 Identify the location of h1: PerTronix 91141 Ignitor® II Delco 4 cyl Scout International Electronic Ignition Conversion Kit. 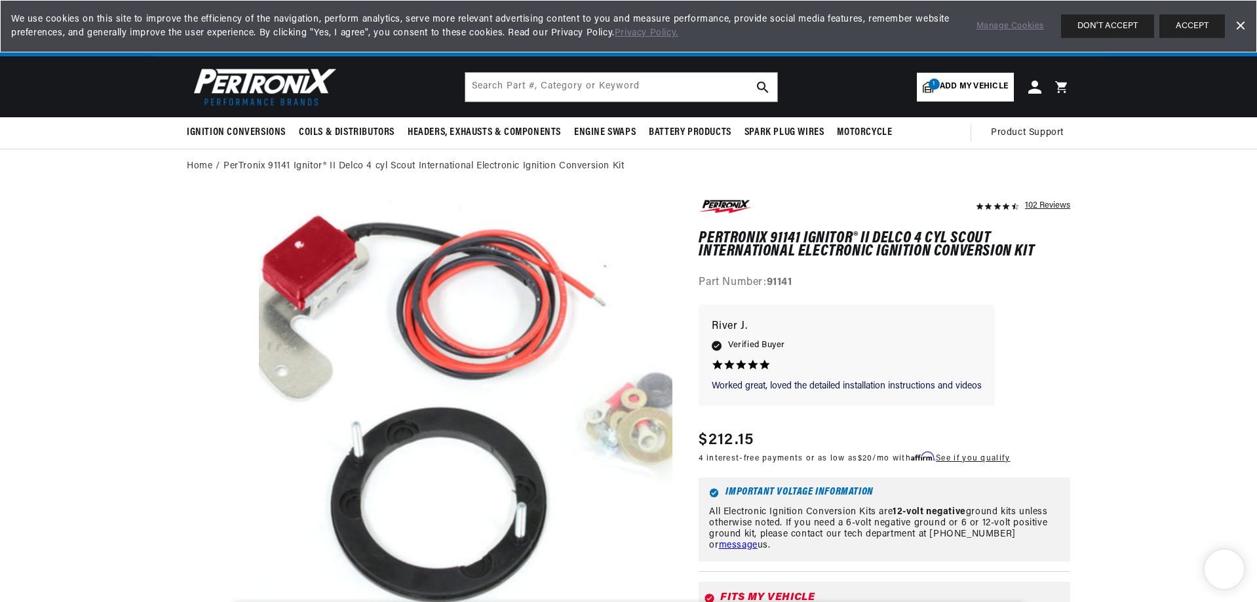
(884, 245).